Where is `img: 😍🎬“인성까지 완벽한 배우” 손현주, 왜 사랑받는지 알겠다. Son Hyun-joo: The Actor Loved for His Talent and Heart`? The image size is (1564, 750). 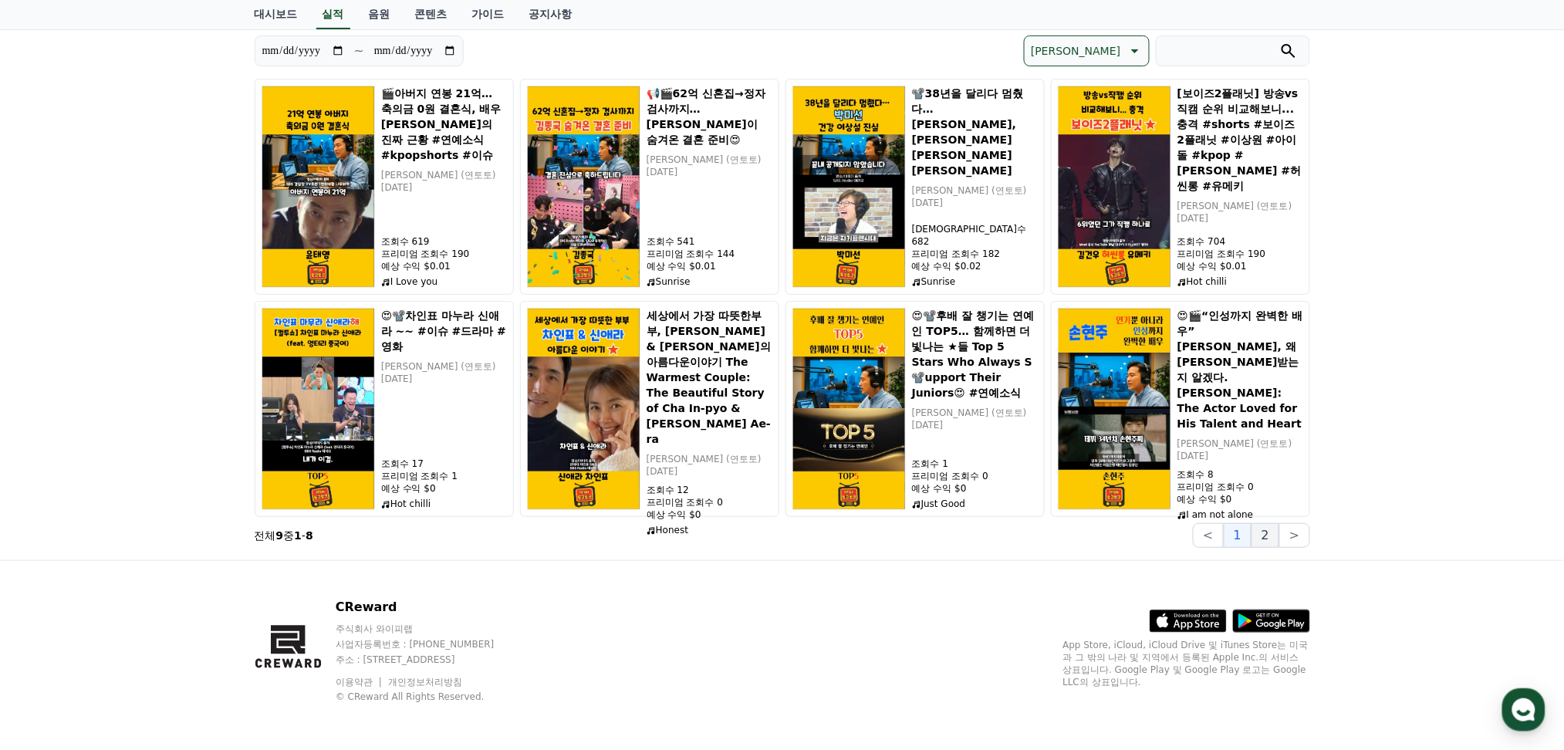
img: 😍🎬“인성까지 완벽한 배우” 손현주, 왜 사랑받는지 알겠다. Son Hyun-joo: The Actor Loved for His Talent and Heart is located at coordinates (1114, 409).